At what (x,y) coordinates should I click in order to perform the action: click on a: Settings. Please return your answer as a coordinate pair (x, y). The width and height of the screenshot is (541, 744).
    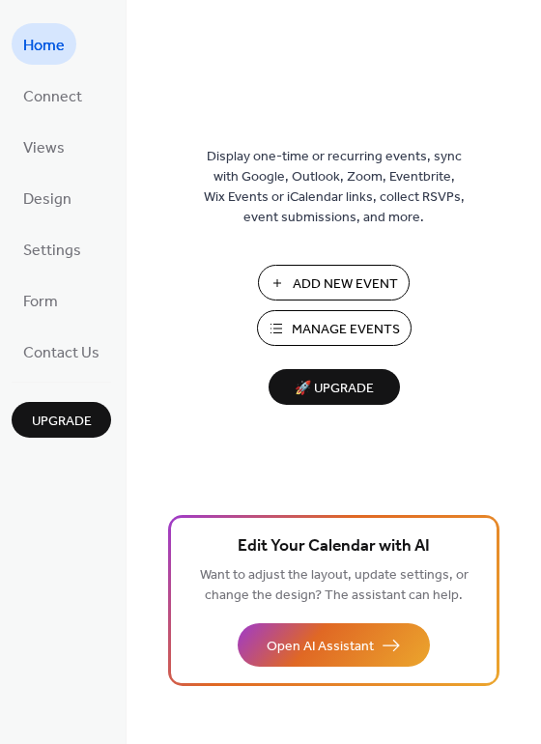
    Looking at the image, I should click on (52, 248).